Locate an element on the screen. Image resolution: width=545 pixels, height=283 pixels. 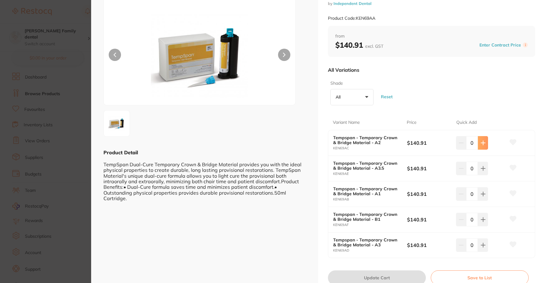
small: KEN69AD is located at coordinates (370, 250).